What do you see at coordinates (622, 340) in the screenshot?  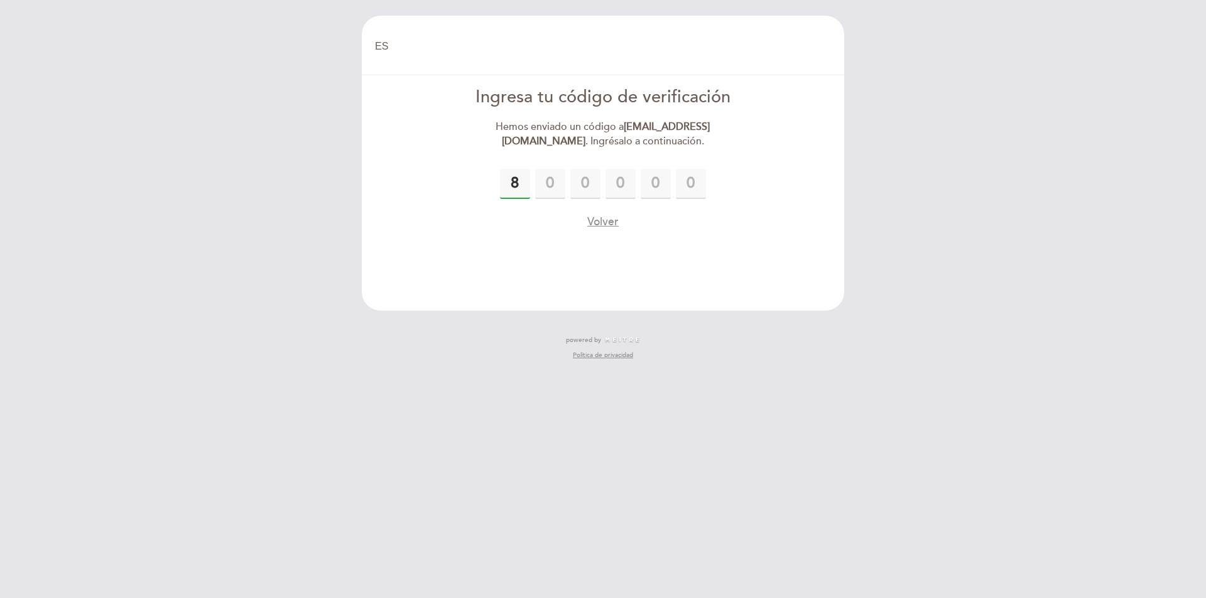 I see `img: MEITRE` at bounding box center [622, 340].